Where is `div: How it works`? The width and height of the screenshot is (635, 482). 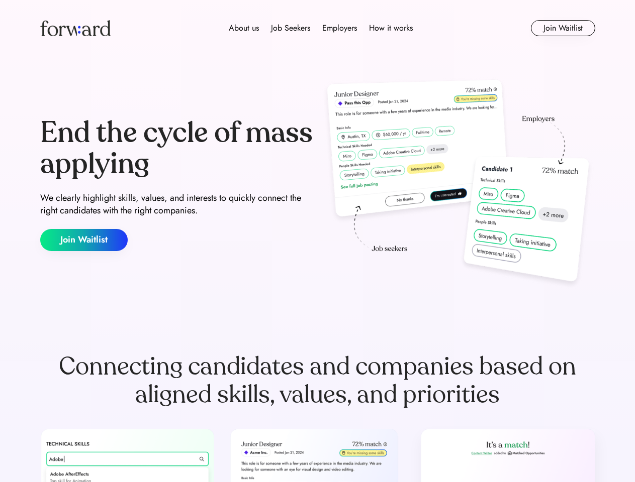
div: How it works is located at coordinates (391, 28).